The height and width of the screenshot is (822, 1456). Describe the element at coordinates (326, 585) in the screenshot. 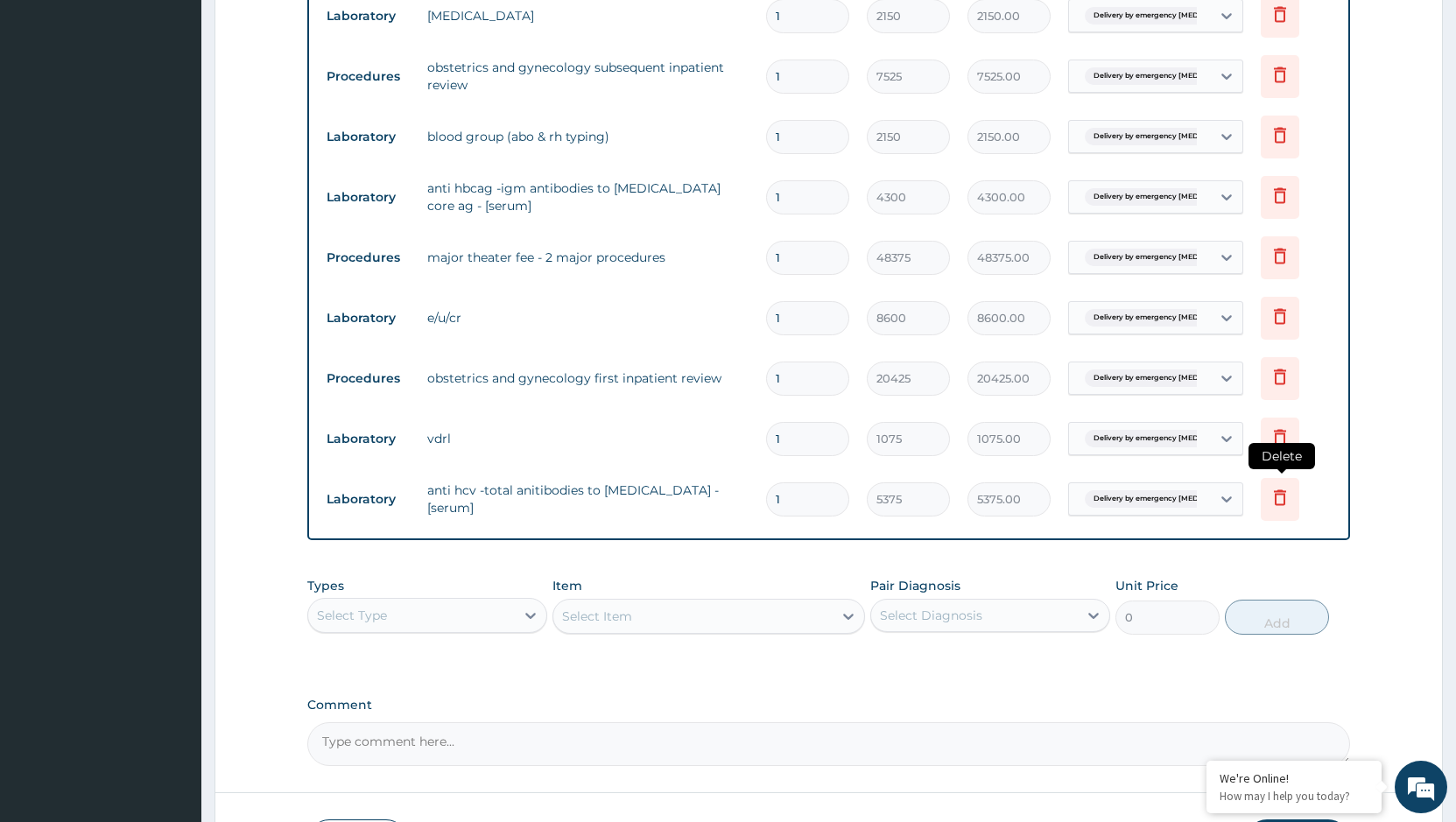

I see `label: Types` at that location.